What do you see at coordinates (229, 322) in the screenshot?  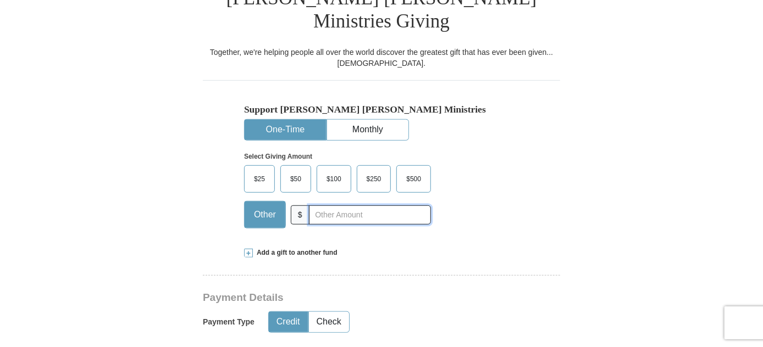 I see `h5: Payment Type` at bounding box center [229, 322].